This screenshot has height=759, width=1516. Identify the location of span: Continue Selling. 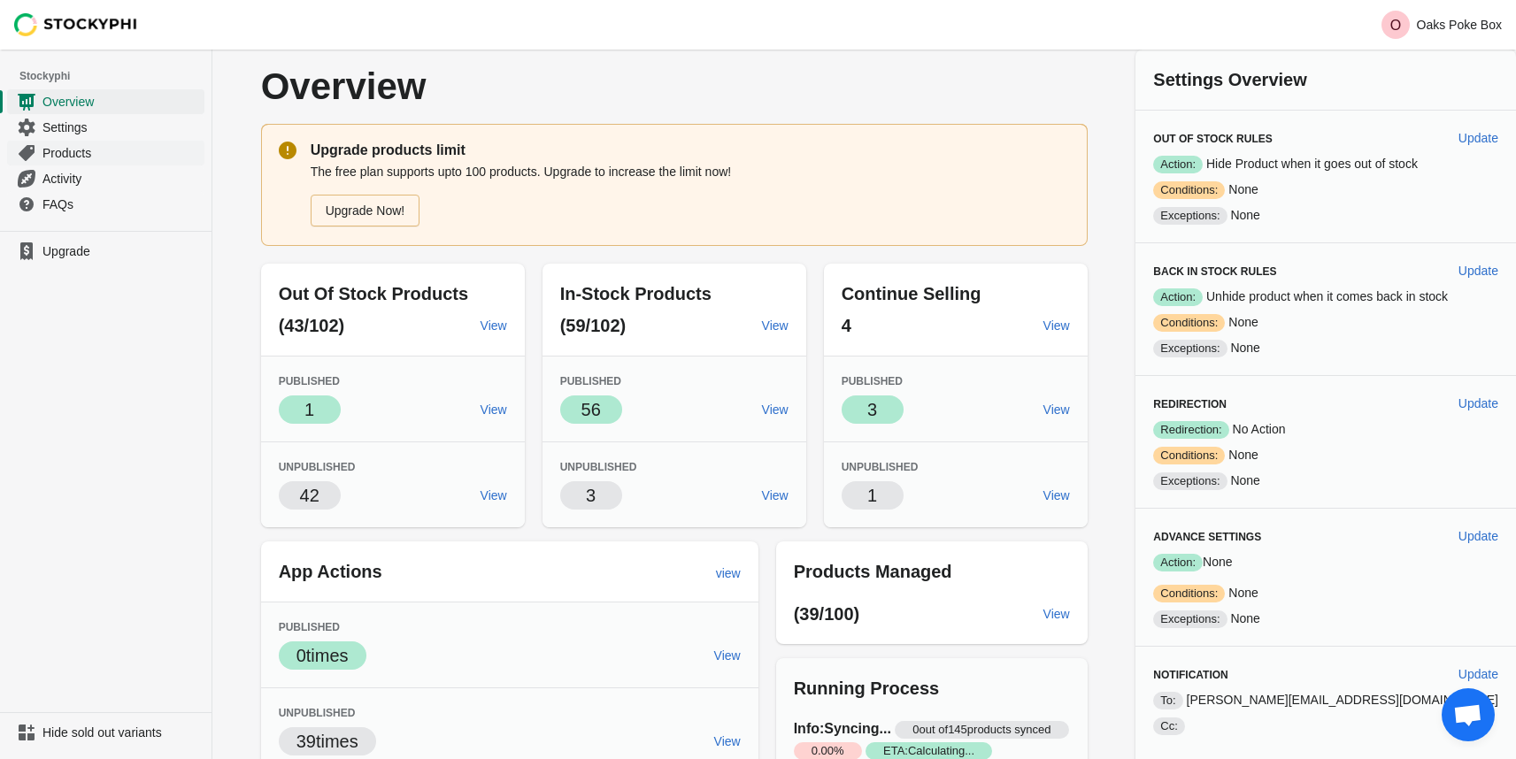
(911, 294).